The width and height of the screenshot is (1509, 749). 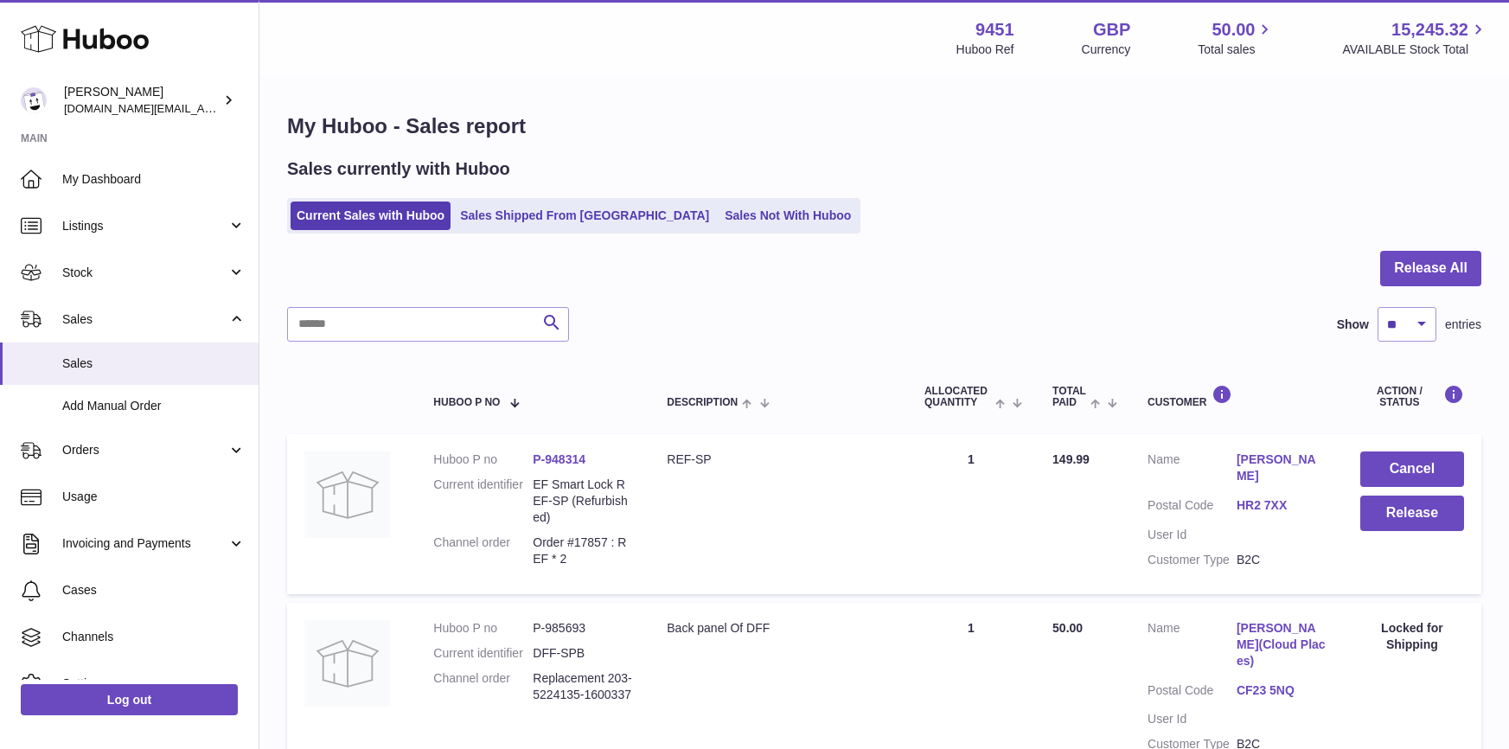 What do you see at coordinates (154, 405) in the screenshot?
I see `span: Add Manual Order` at bounding box center [154, 405].